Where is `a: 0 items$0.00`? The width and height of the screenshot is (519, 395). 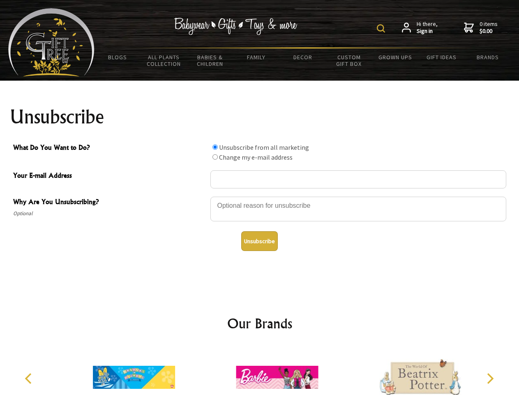
a: 0 items$0.00 is located at coordinates (481, 28).